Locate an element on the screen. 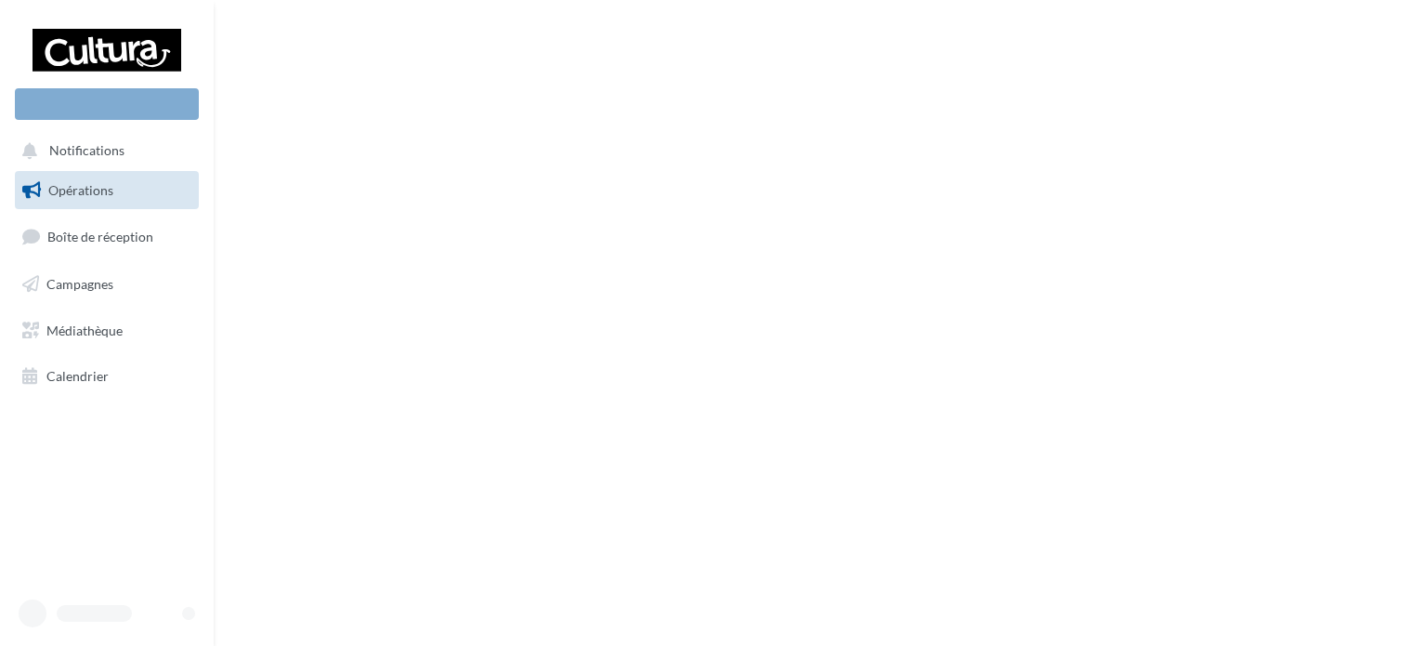 The width and height of the screenshot is (1427, 646). a: Calendrier is located at coordinates (107, 376).